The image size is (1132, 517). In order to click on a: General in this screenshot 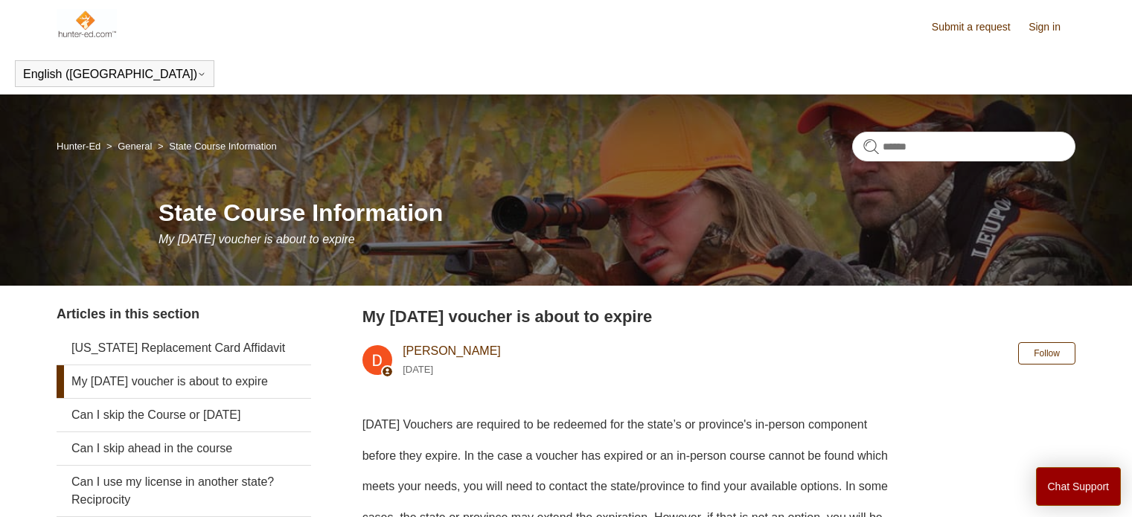, I will do `click(135, 146)`.